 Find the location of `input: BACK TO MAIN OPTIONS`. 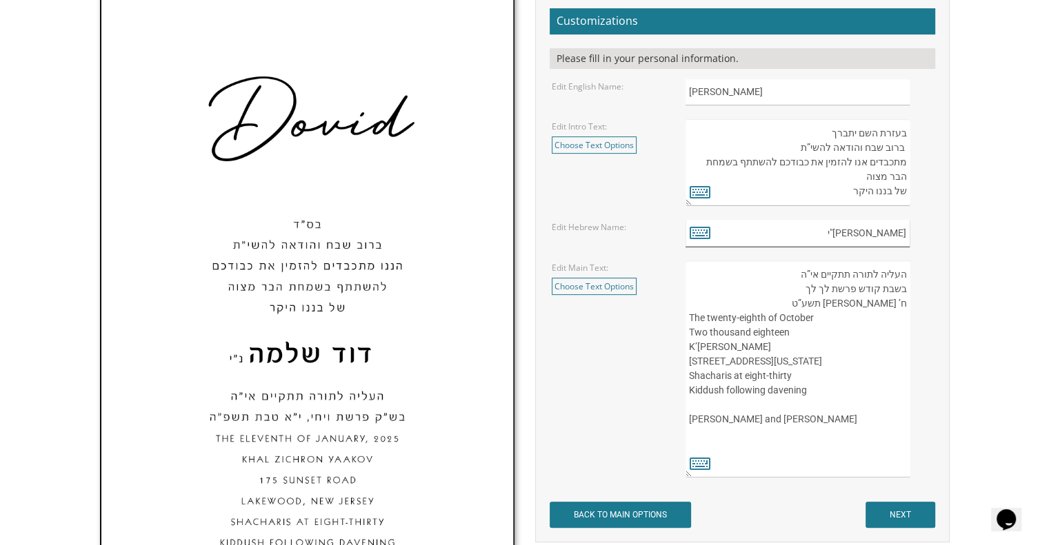

input: BACK TO MAIN OPTIONS is located at coordinates (620, 515).